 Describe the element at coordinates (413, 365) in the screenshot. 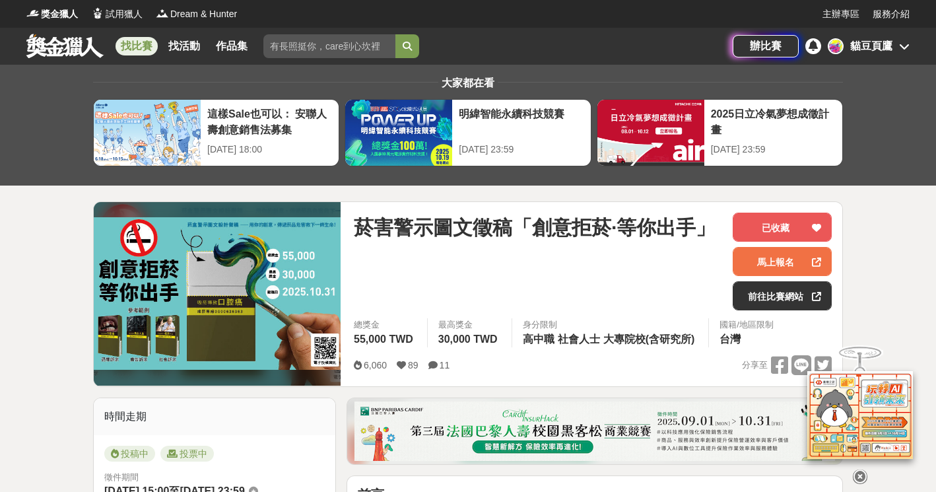

I see `span: 89` at that location.